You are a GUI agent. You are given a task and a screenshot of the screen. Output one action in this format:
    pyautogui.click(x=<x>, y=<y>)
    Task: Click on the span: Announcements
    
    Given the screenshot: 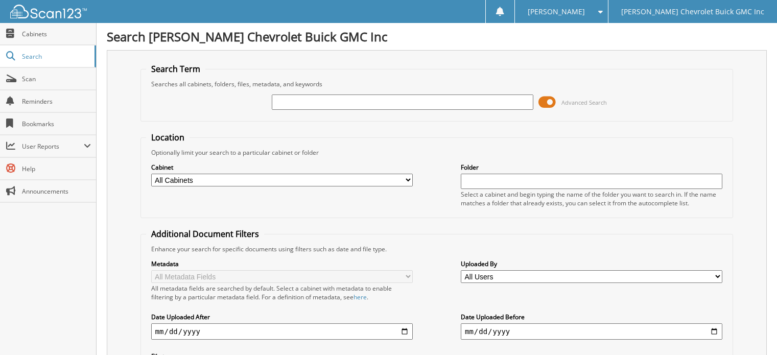 What is the action you would take?
    pyautogui.click(x=56, y=191)
    